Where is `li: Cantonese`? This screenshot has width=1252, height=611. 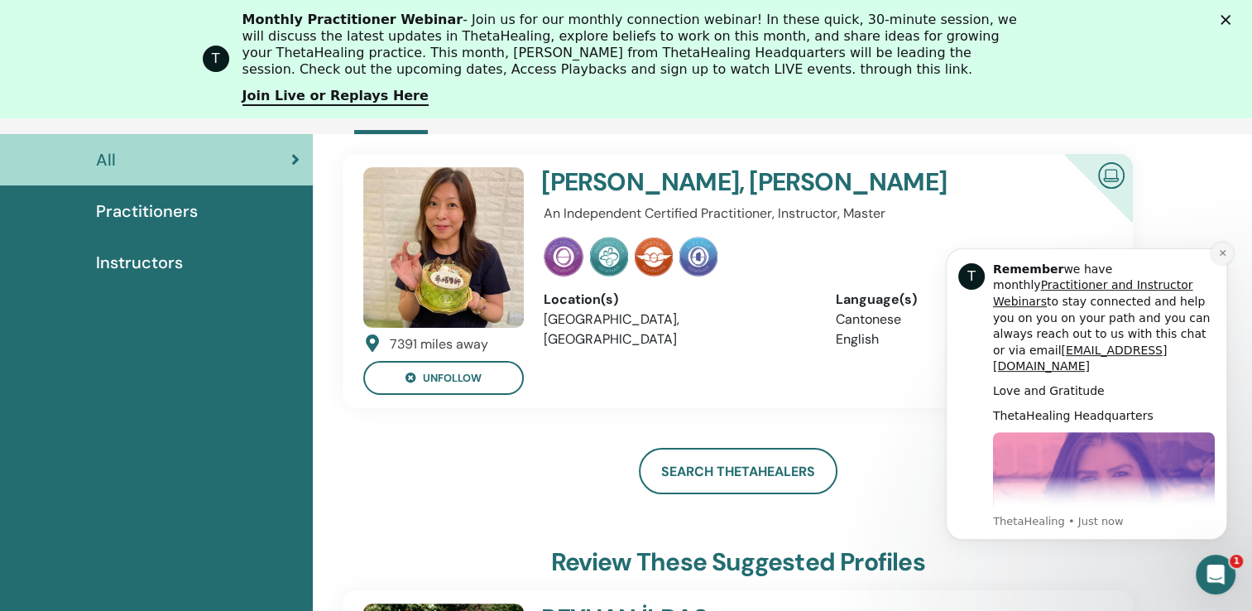
li: Cantonese is located at coordinates (969, 320).